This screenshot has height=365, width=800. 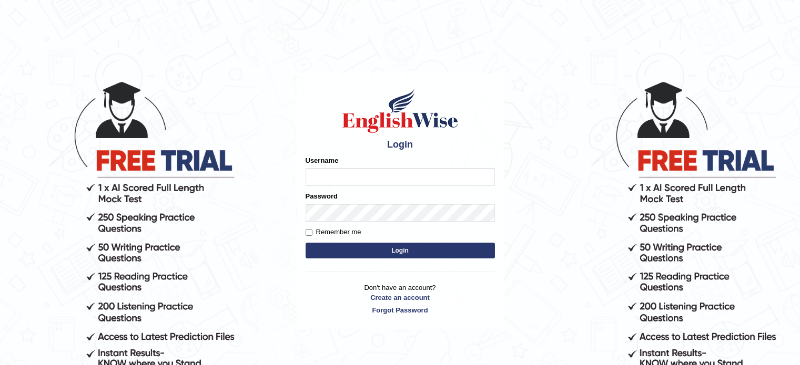 What do you see at coordinates (322, 160) in the screenshot?
I see `label: Username` at bounding box center [322, 160].